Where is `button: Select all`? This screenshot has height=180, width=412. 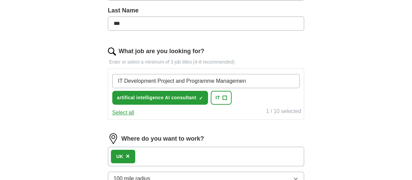
button: Select all is located at coordinates (123, 113).